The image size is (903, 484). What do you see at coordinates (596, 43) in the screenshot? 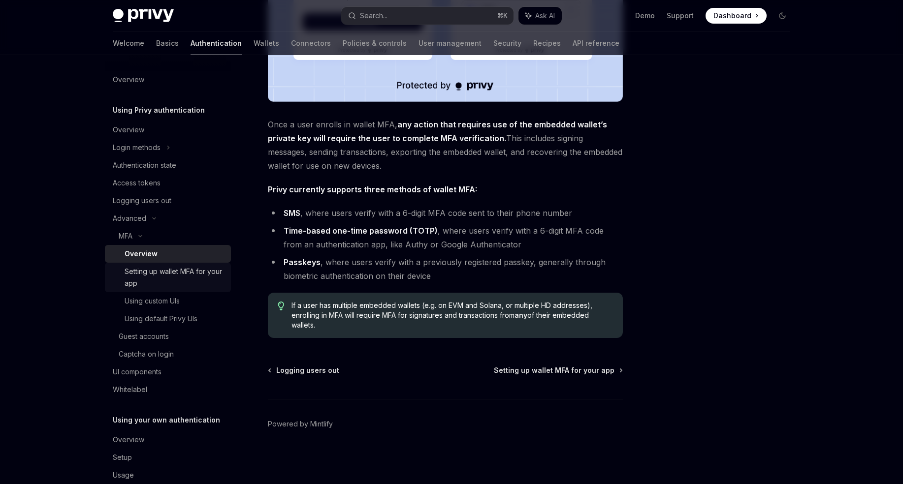
I see `a: API reference` at bounding box center [596, 43].